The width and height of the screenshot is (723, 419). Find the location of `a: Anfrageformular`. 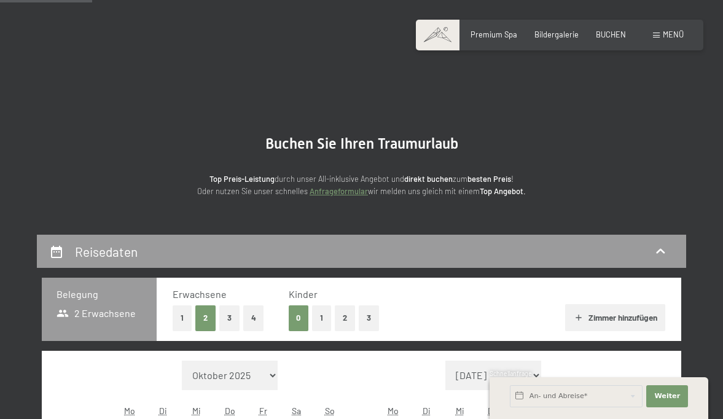

a: Anfrageformular is located at coordinates (339, 191).